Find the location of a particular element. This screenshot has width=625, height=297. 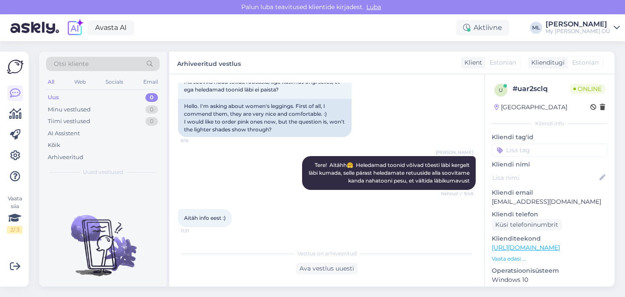

input: Lisa nimi is located at coordinates (544, 178).